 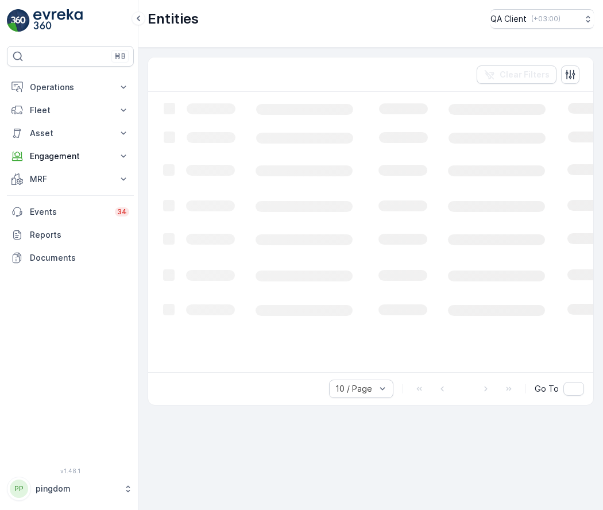 What do you see at coordinates (70, 179) in the screenshot?
I see `button: MRF` at bounding box center [70, 179].